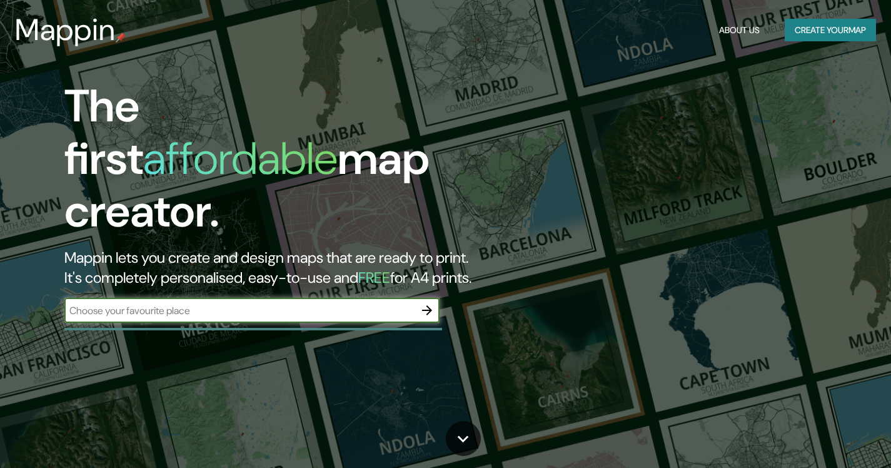  I want to click on button: About Us, so click(739, 30).